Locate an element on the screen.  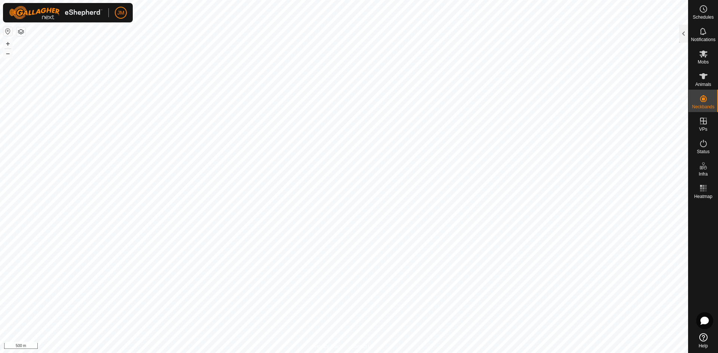
span: Status is located at coordinates (703, 152).